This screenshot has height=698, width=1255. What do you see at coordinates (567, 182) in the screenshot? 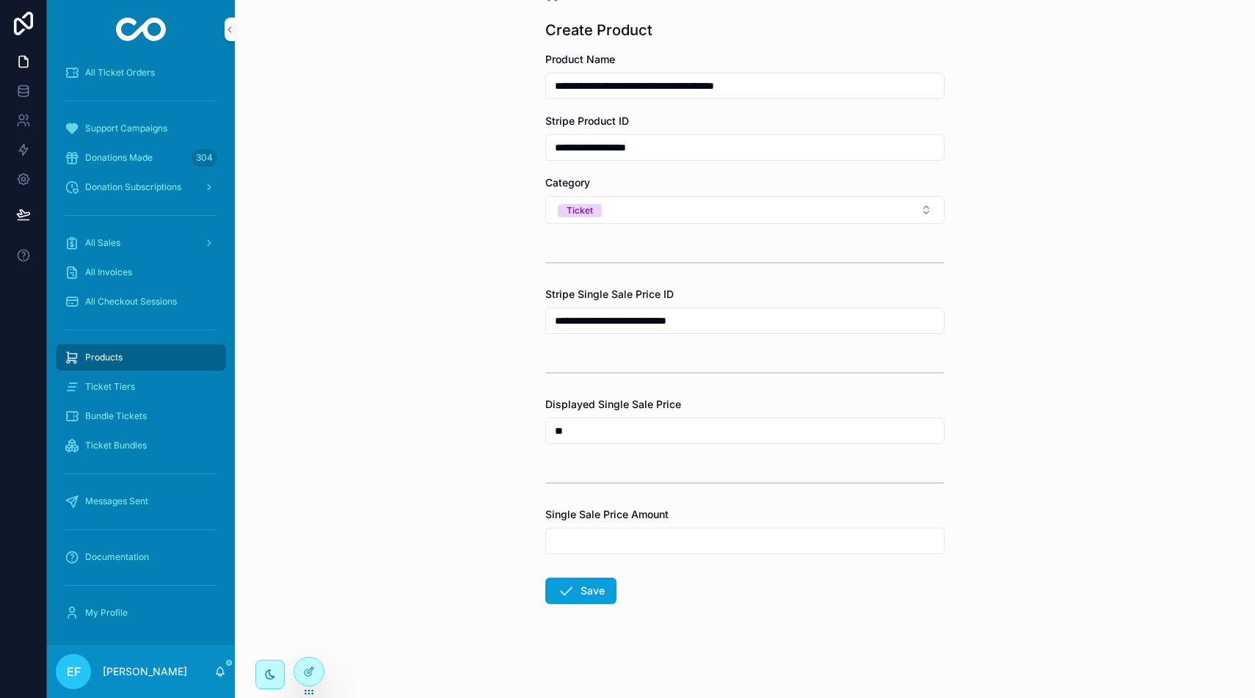
I see `span: Category` at bounding box center [567, 182].